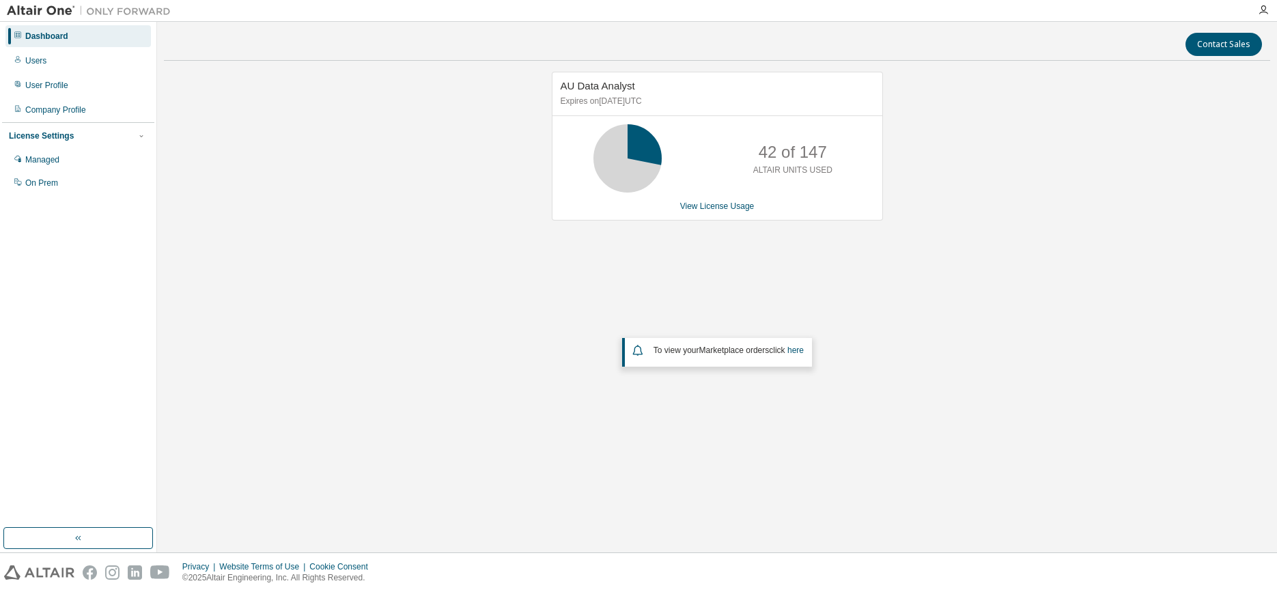 This screenshot has height=592, width=1277. Describe the element at coordinates (598, 85) in the screenshot. I see `span: AU Data Analyst` at that location.